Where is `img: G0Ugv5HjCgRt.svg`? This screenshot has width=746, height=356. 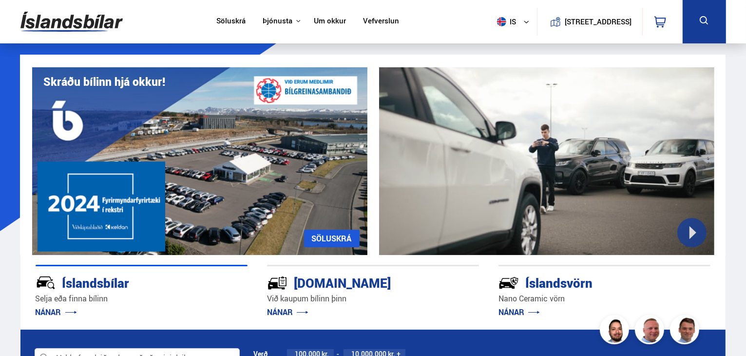 img: G0Ugv5HjCgRt.svg is located at coordinates (72, 21).